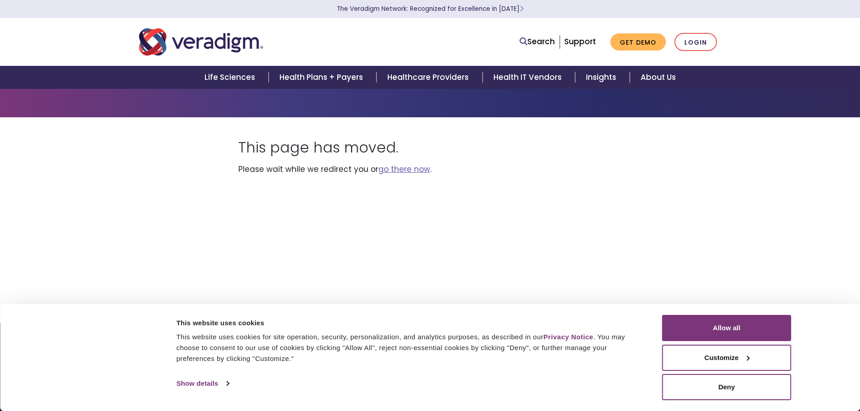  What do you see at coordinates (521, 9) in the screenshot?
I see `span: Learn More` at bounding box center [521, 9].